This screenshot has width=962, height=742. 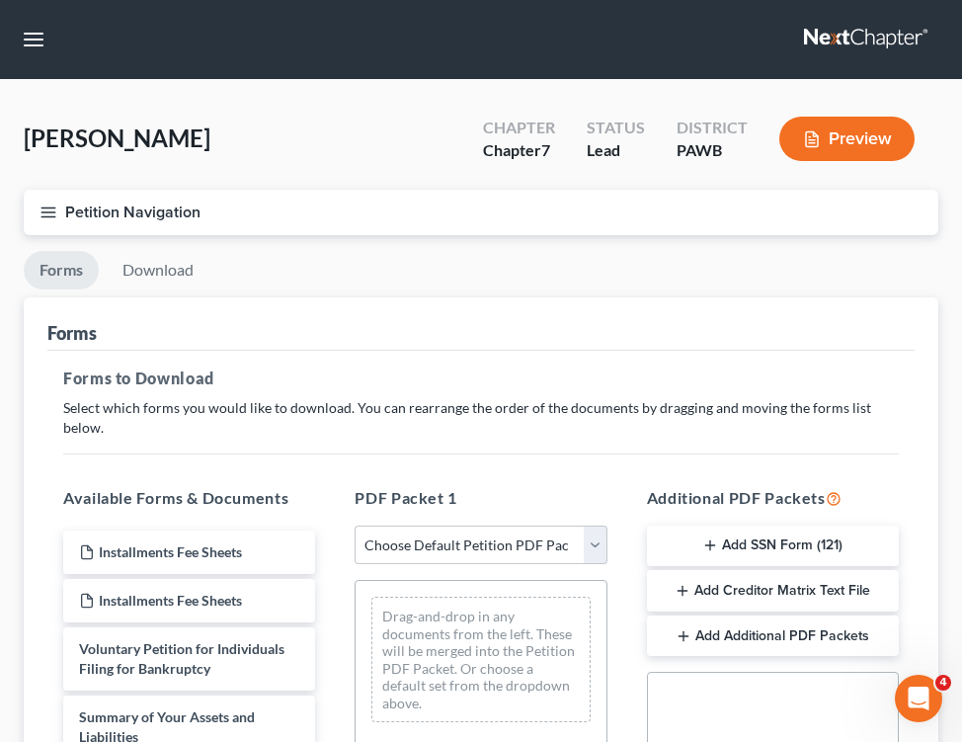 I want to click on h5: Additional PDF Packets, so click(x=772, y=498).